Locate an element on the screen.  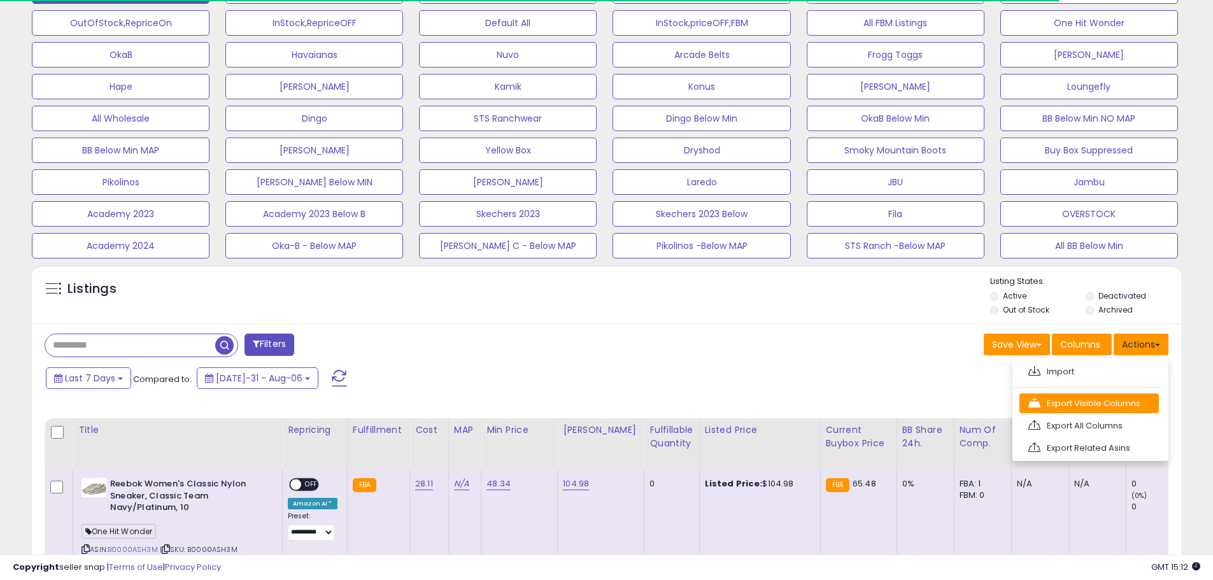
button: Default All is located at coordinates (507, 23).